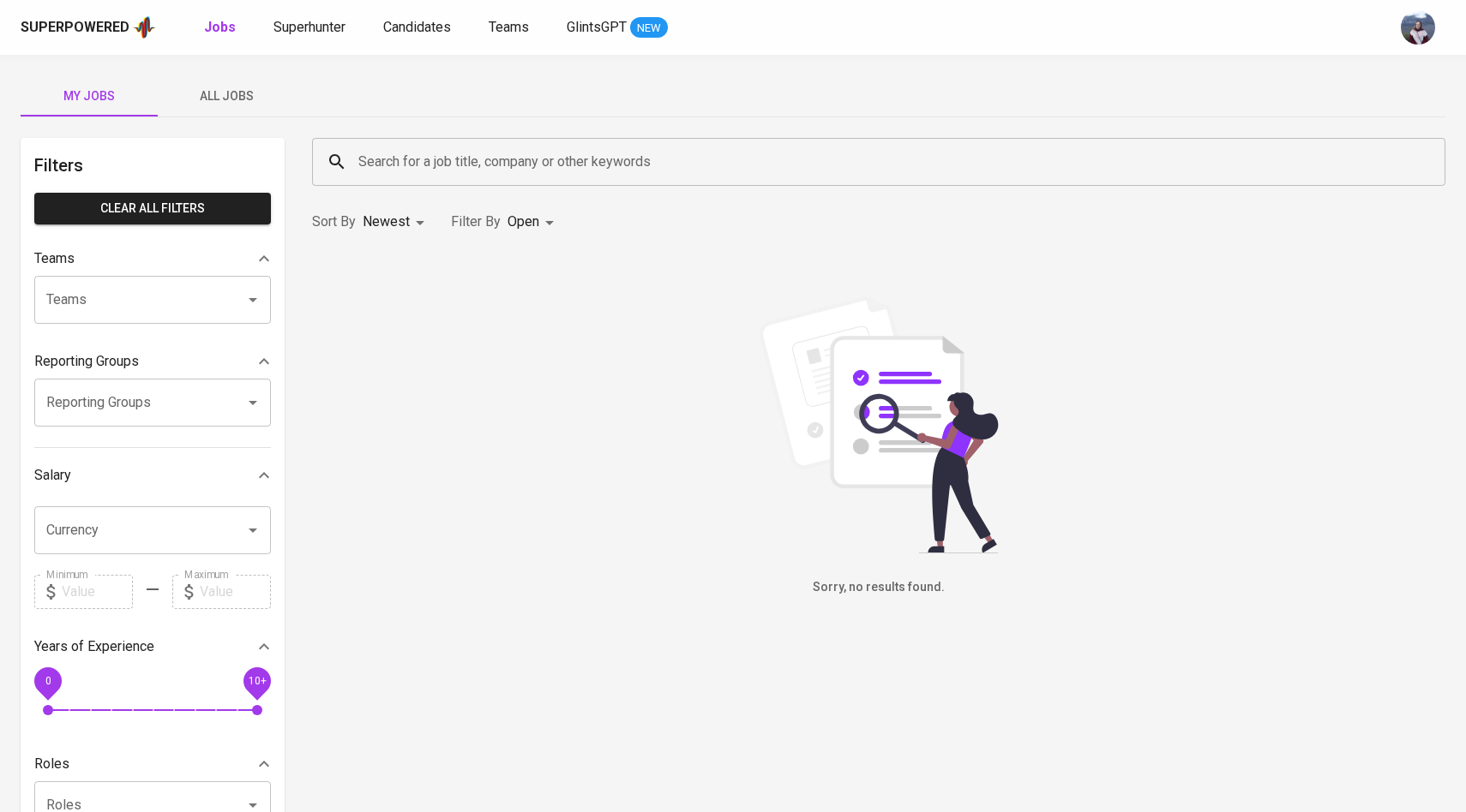  I want to click on span: Open, so click(523, 221).